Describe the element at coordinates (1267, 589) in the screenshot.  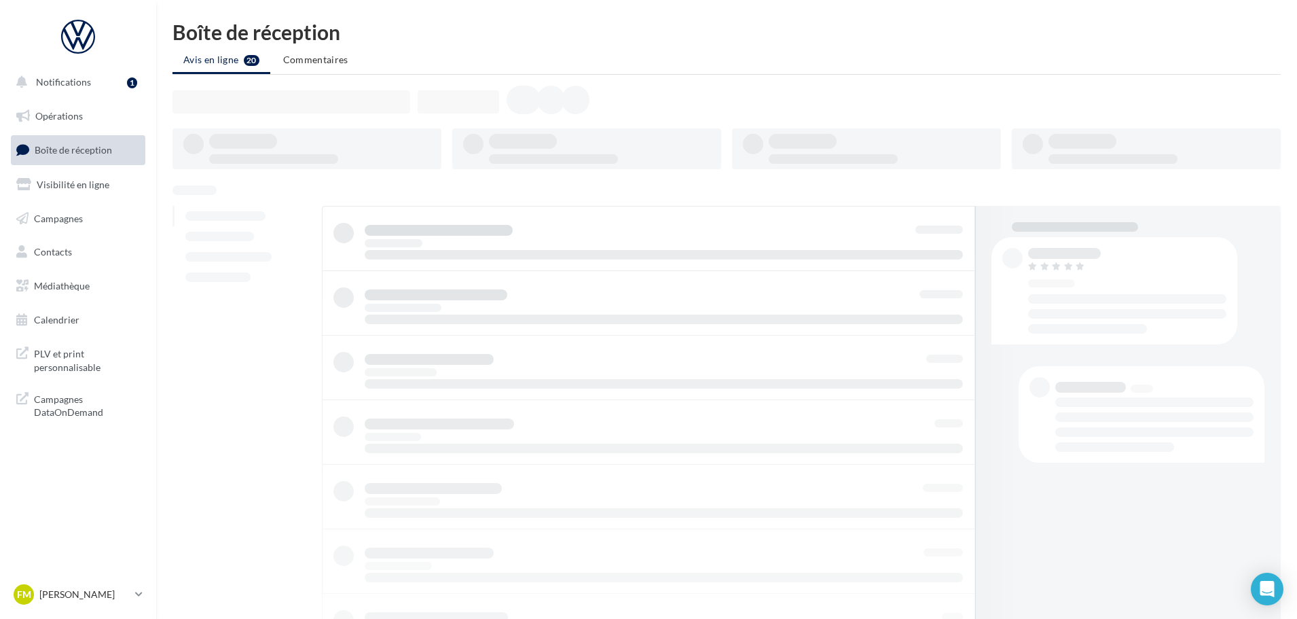
I see `div: Open Intercom Messenger` at that location.